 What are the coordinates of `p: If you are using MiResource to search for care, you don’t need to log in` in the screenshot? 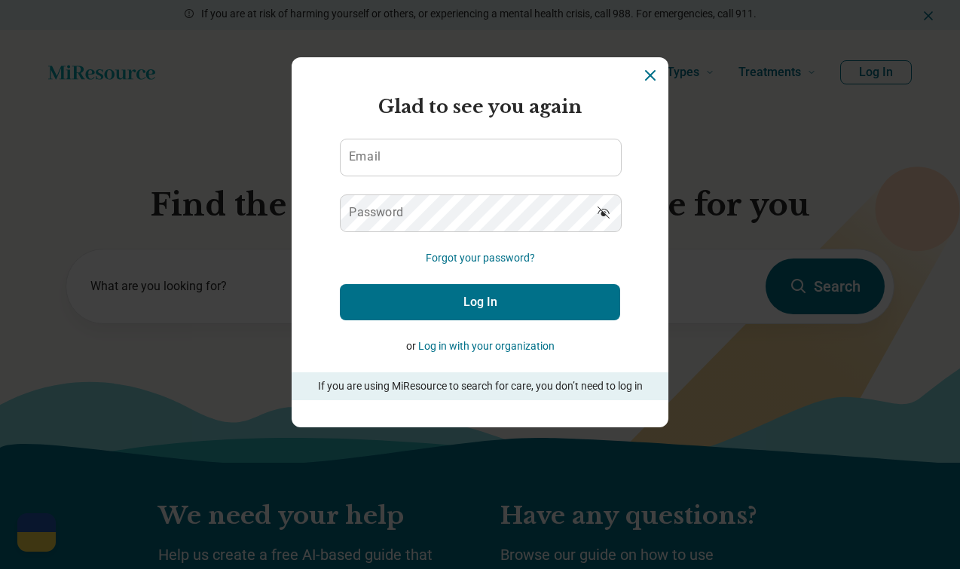 It's located at (480, 386).